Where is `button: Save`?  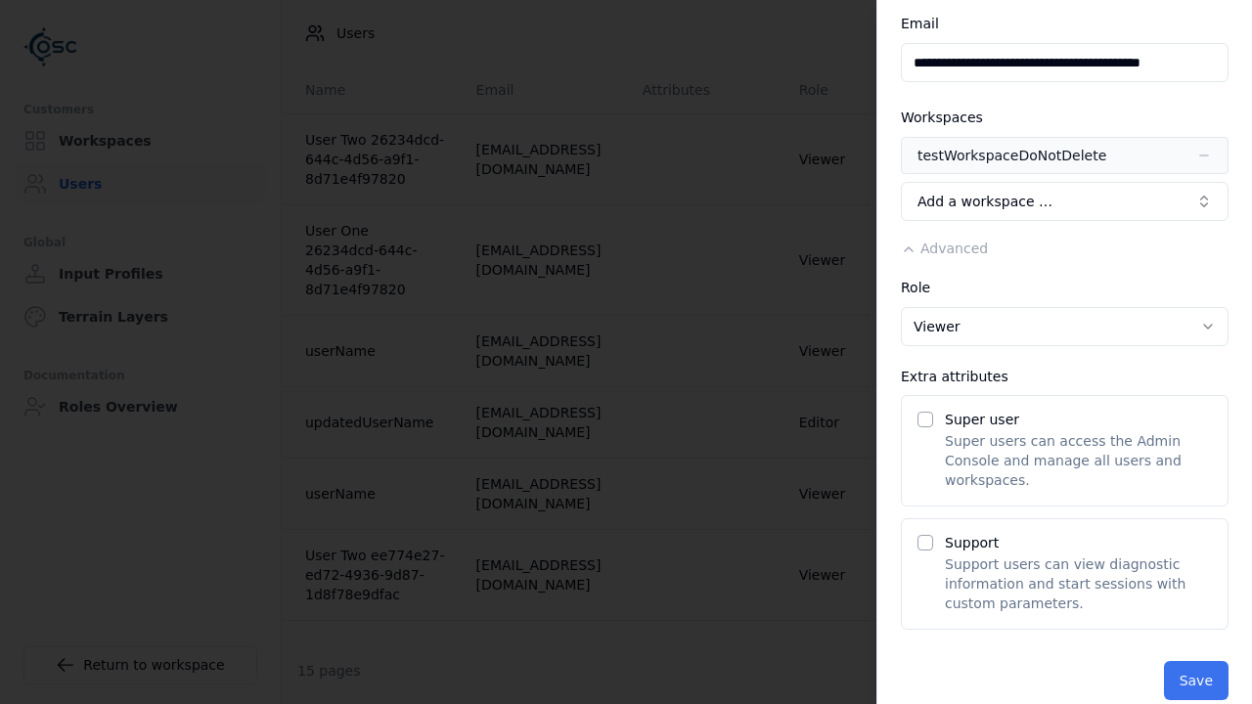 button: Save is located at coordinates (1197, 681).